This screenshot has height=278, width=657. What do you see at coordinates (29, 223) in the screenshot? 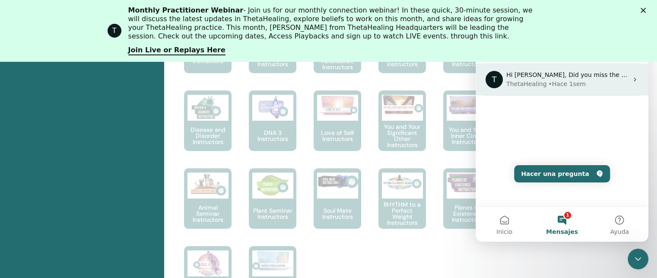
I see `span: Inicio` at bounding box center [29, 223].